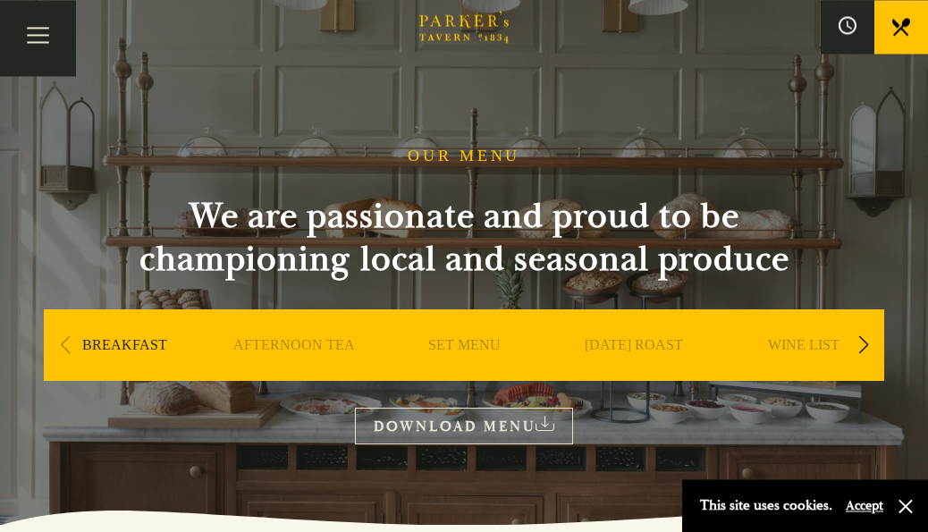 The height and width of the screenshot is (532, 928). Describe the element at coordinates (464, 156) in the screenshot. I see `h1: OUR MENU` at that location.